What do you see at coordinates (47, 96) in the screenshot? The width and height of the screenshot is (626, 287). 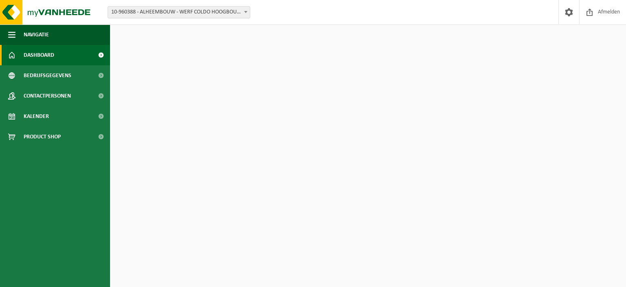 I see `span: Contactpersonen` at bounding box center [47, 96].